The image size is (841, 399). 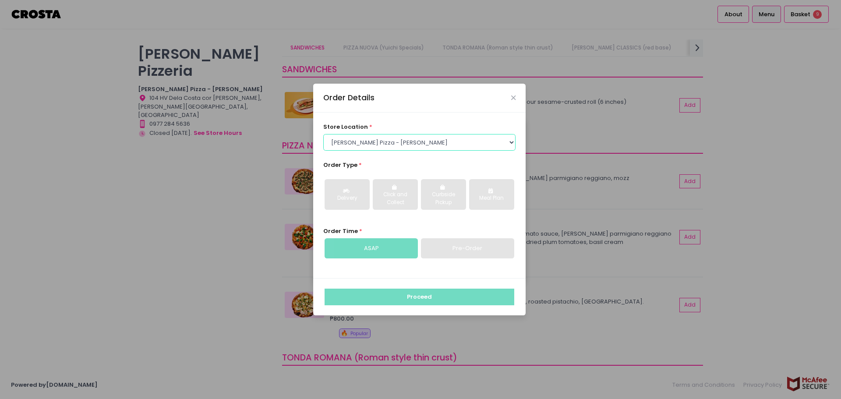 What do you see at coordinates (395, 198) in the screenshot?
I see `div: Click and Collect` at bounding box center [395, 198].